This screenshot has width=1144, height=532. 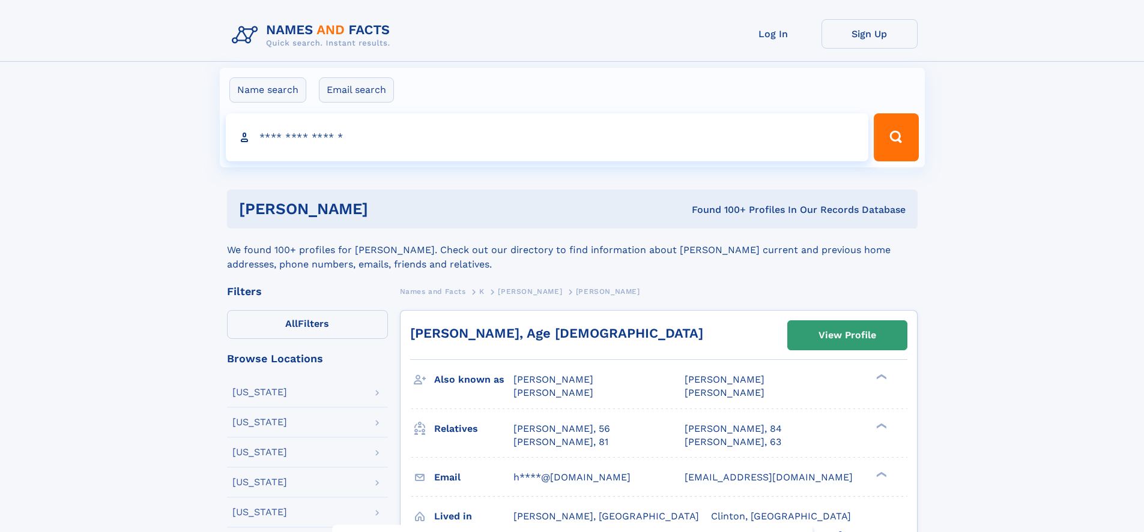 I want to click on div: Filters, so click(x=307, y=292).